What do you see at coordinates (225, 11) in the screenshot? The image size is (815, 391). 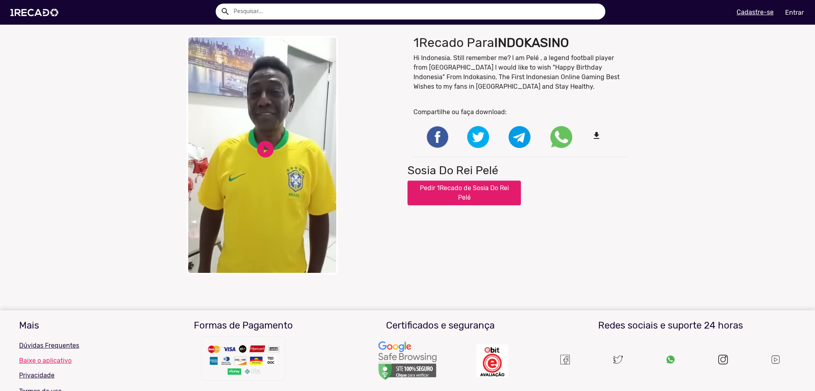 I see `button: Example home icon` at bounding box center [225, 11].